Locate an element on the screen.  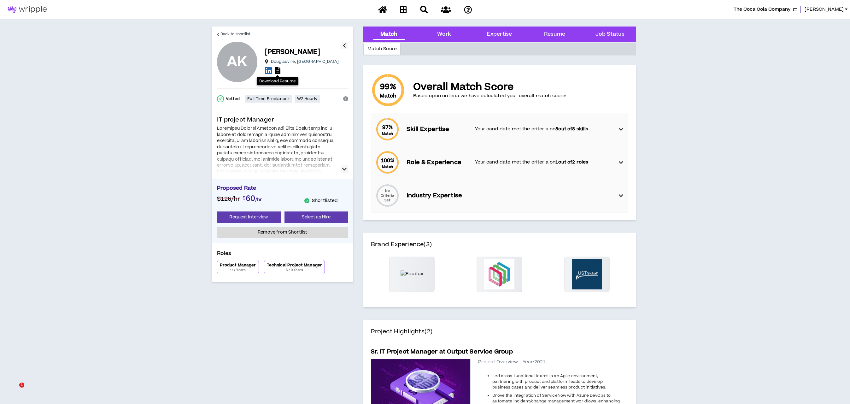
div: Loremipsu Dolorsi Ametcon adi Elits Doeiu temp inci u labore et doloremagn aliquae adminimven qui... is located at coordinates (277, 199).